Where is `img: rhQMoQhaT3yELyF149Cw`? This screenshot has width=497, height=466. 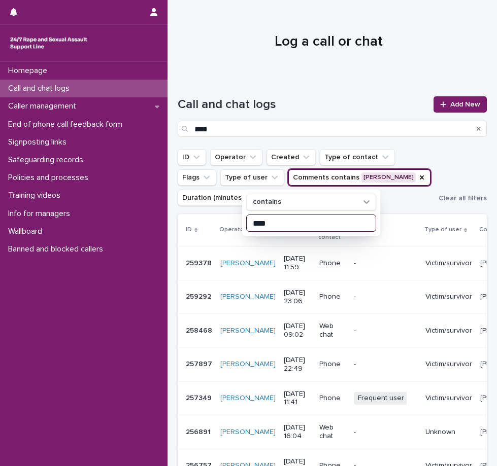
img: rhQMoQhaT3yELyF149Cw is located at coordinates (49, 43).